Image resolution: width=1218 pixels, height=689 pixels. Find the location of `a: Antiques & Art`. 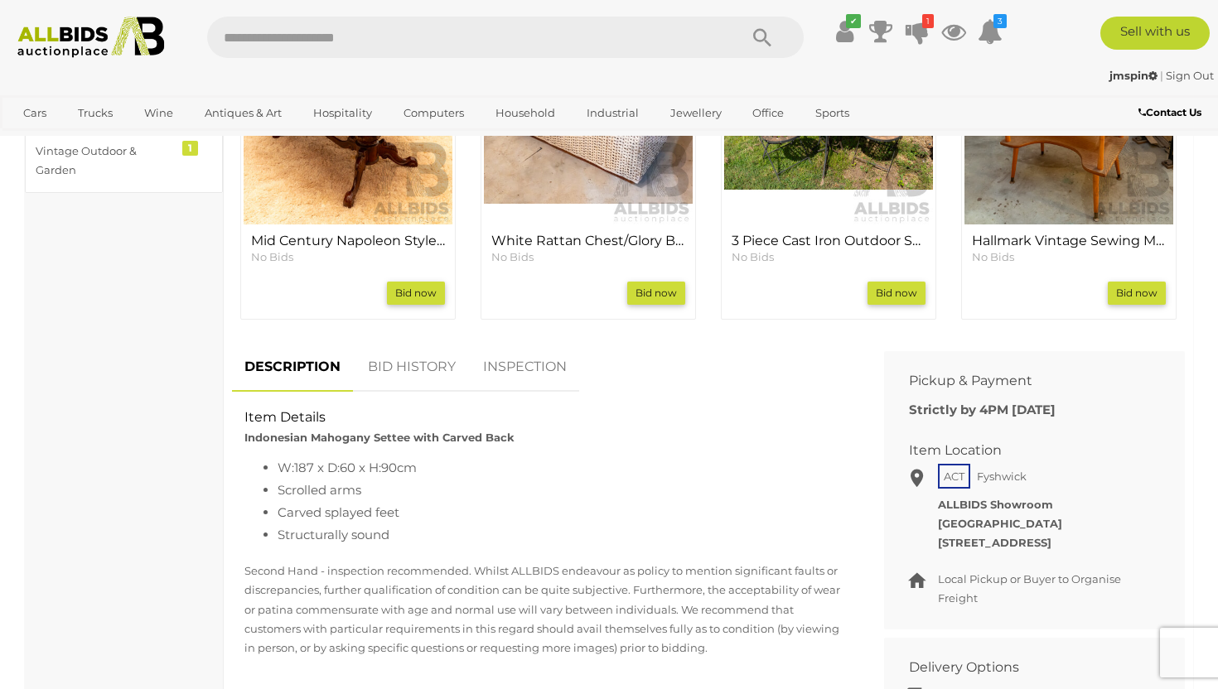

a: Antiques & Art is located at coordinates (243, 113).